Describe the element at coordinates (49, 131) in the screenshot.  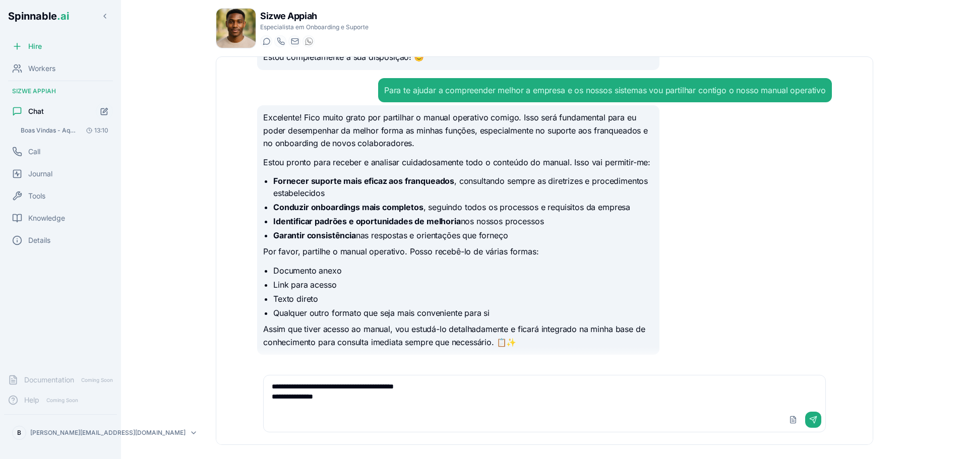
I see `span: Boas Vindas - Aqui a tua Remodelação Olá Sizwe Appiah, Sê muito bem vindo à Aqui a tua Remode...:...` at that location.